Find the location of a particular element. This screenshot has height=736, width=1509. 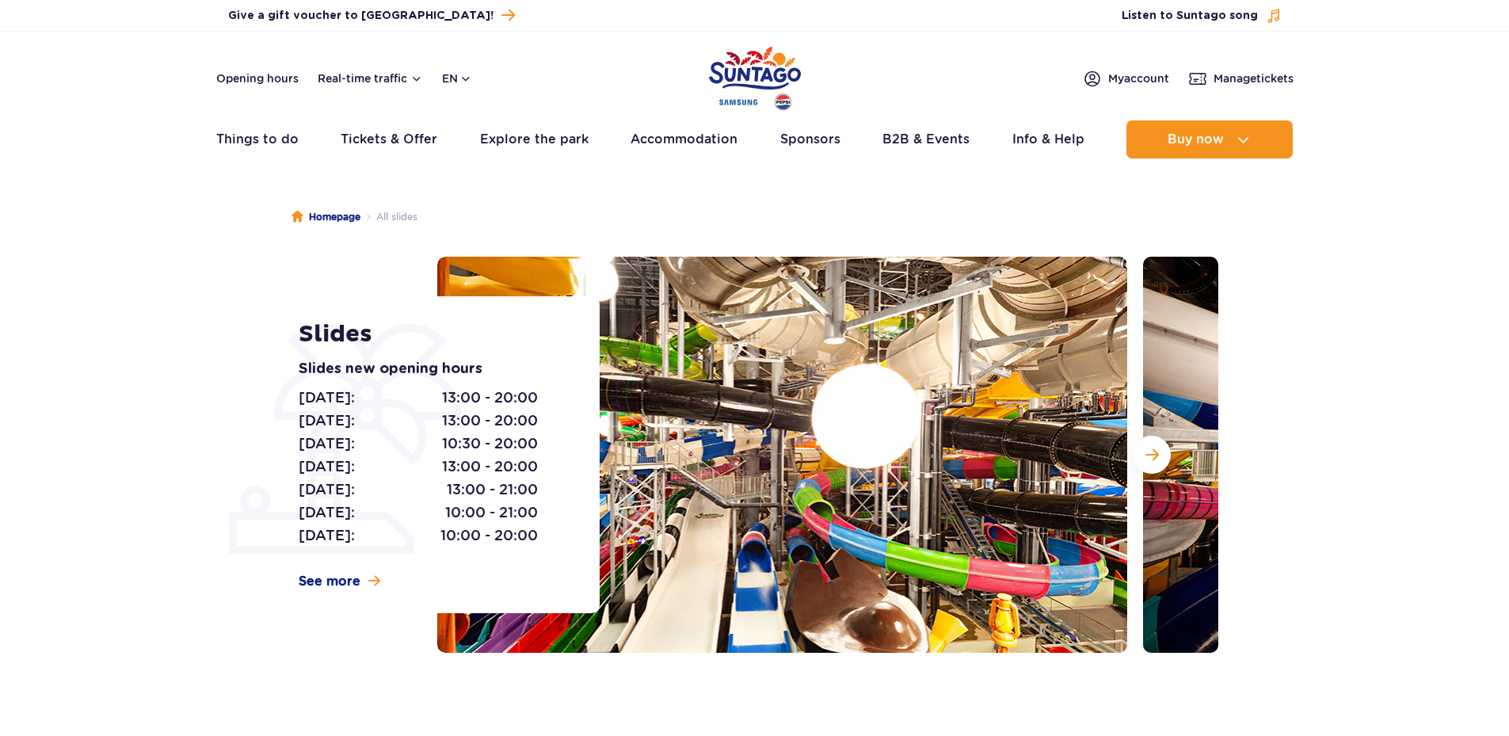

a: See more is located at coordinates (339, 581).